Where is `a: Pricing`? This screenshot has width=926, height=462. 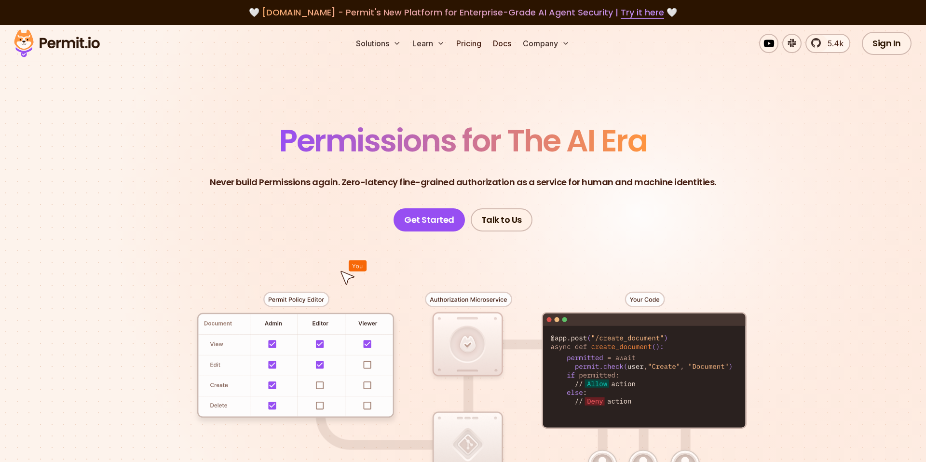 a: Pricing is located at coordinates (469, 43).